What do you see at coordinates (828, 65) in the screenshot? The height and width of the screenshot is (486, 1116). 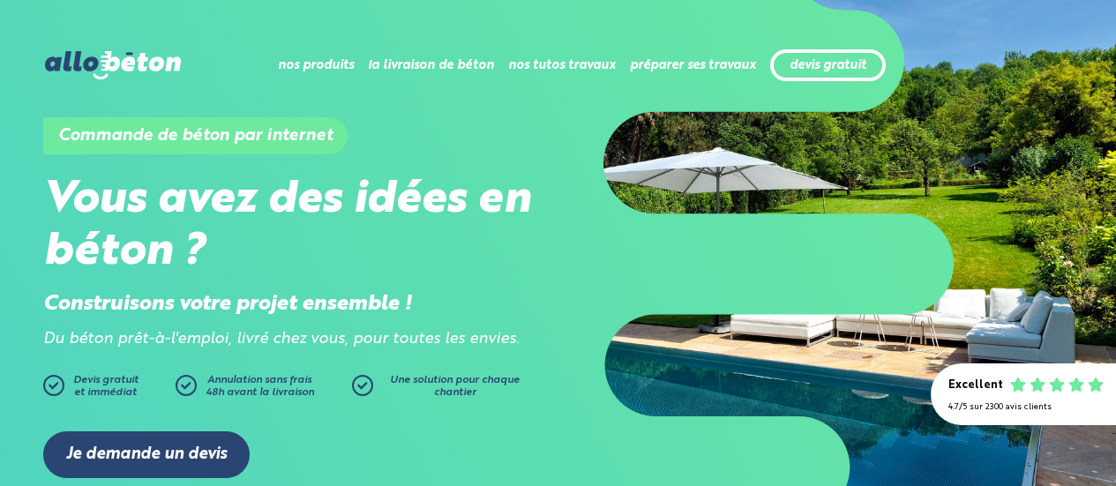 I see `a: devis gratuit` at bounding box center [828, 65].